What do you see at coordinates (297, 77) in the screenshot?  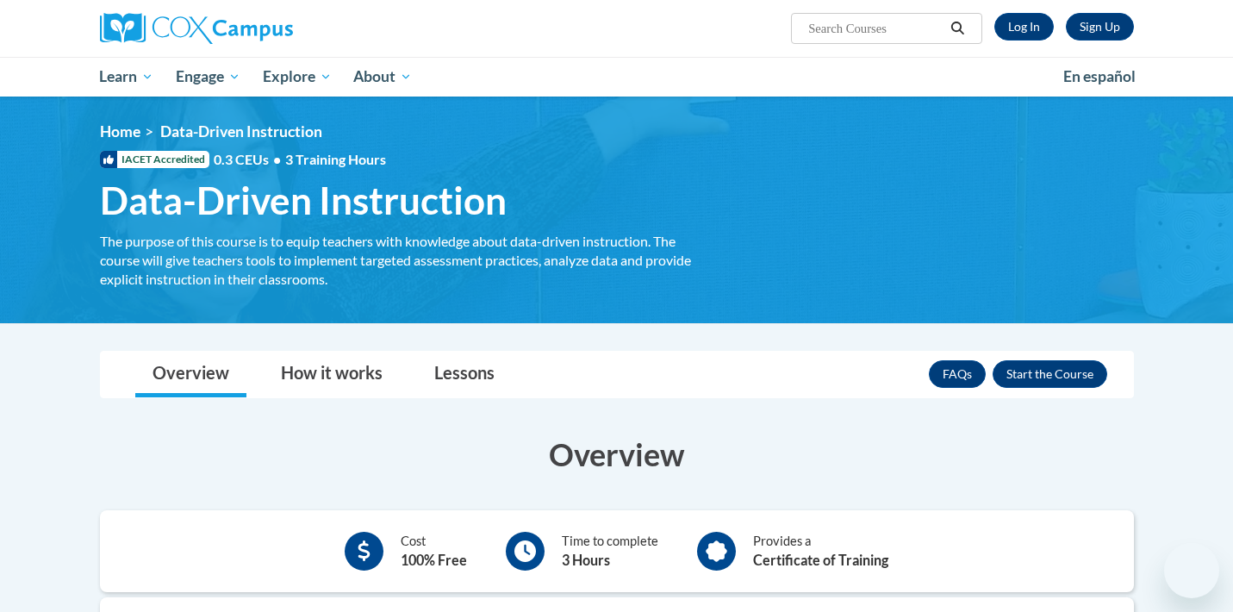 I see `span: Explore` at bounding box center [297, 77].